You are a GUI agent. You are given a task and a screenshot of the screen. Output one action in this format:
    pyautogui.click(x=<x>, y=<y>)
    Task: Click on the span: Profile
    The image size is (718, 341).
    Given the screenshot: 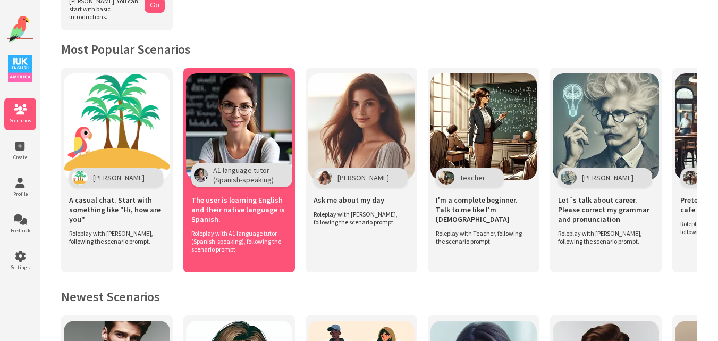 What is the action you would take?
    pyautogui.click(x=20, y=193)
    